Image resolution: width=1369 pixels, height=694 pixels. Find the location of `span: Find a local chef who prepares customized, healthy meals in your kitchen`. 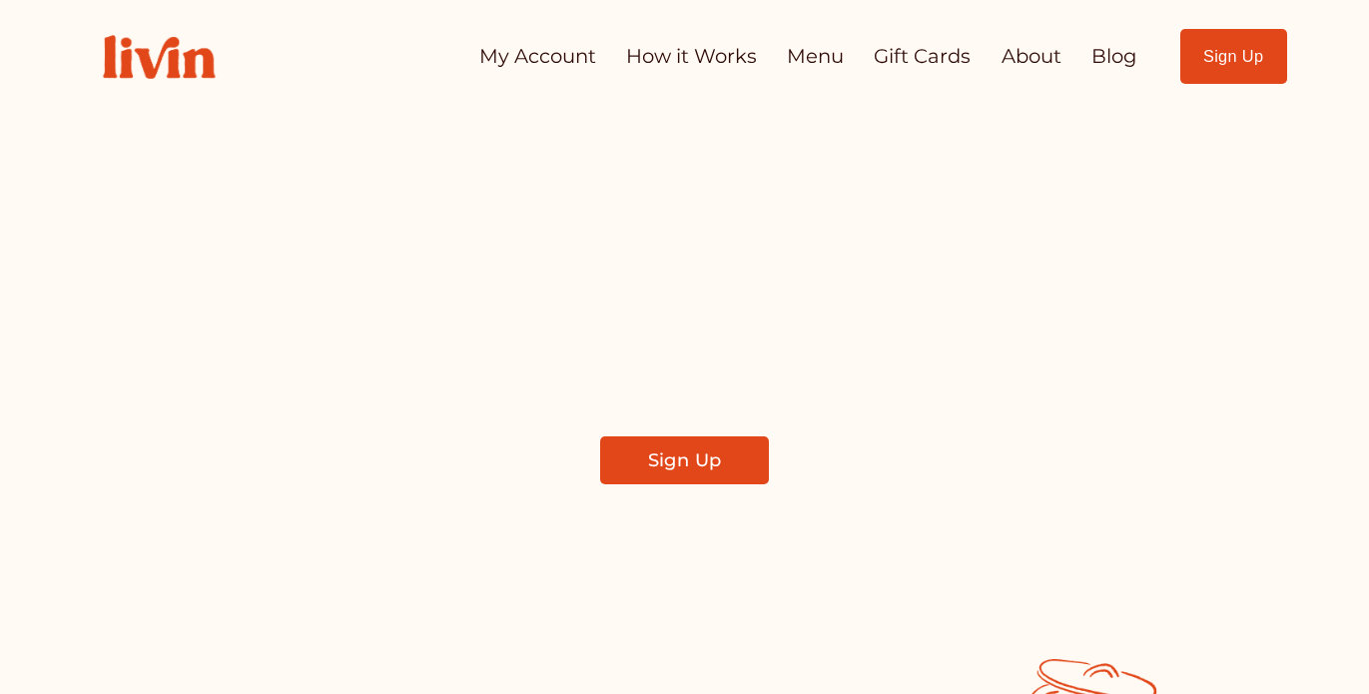

span: Find a local chef who prepares customized, healthy meals in your kitchen is located at coordinates (685, 359).